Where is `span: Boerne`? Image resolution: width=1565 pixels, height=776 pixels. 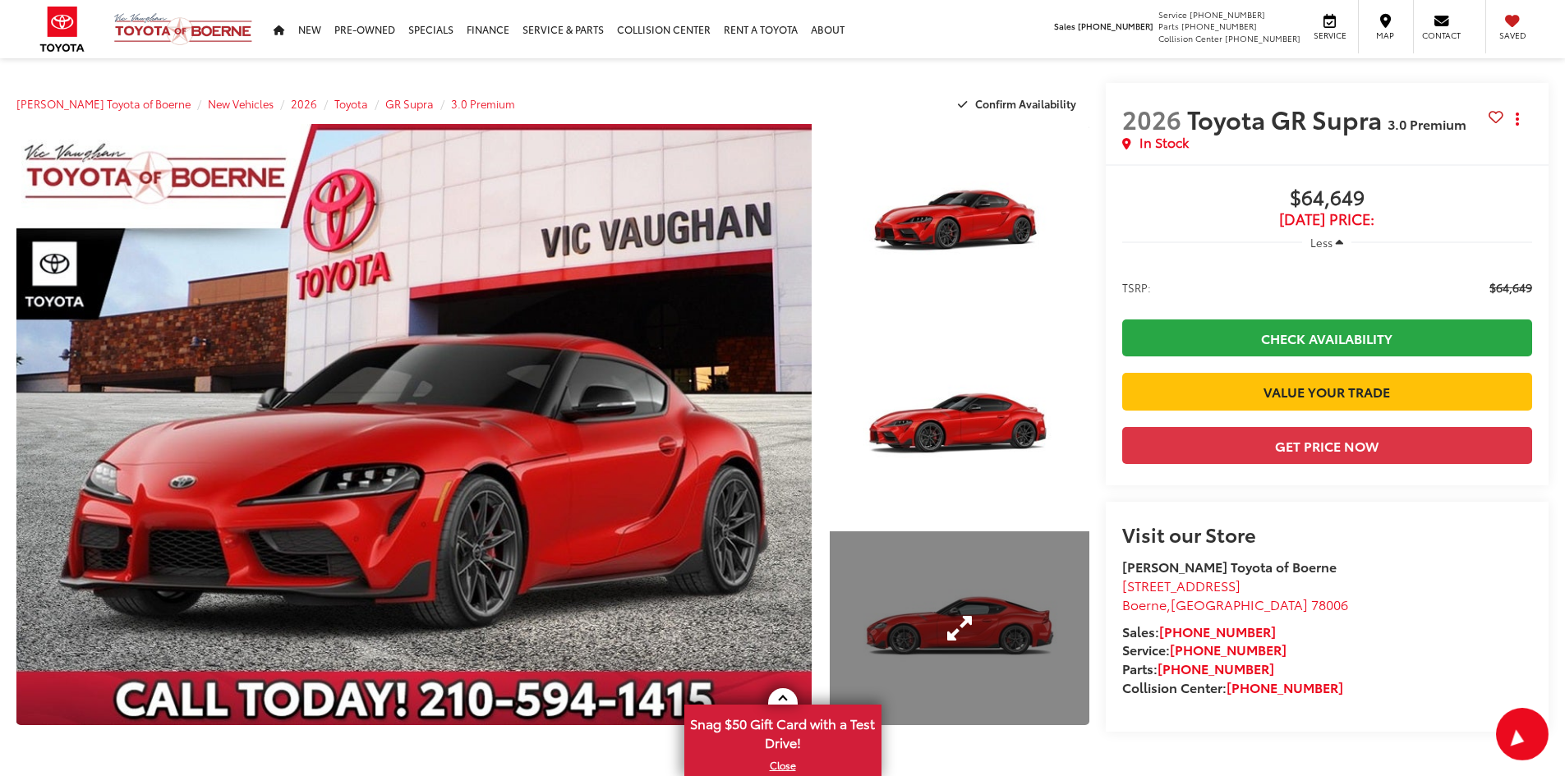
span: Boerne is located at coordinates (1145, 604).